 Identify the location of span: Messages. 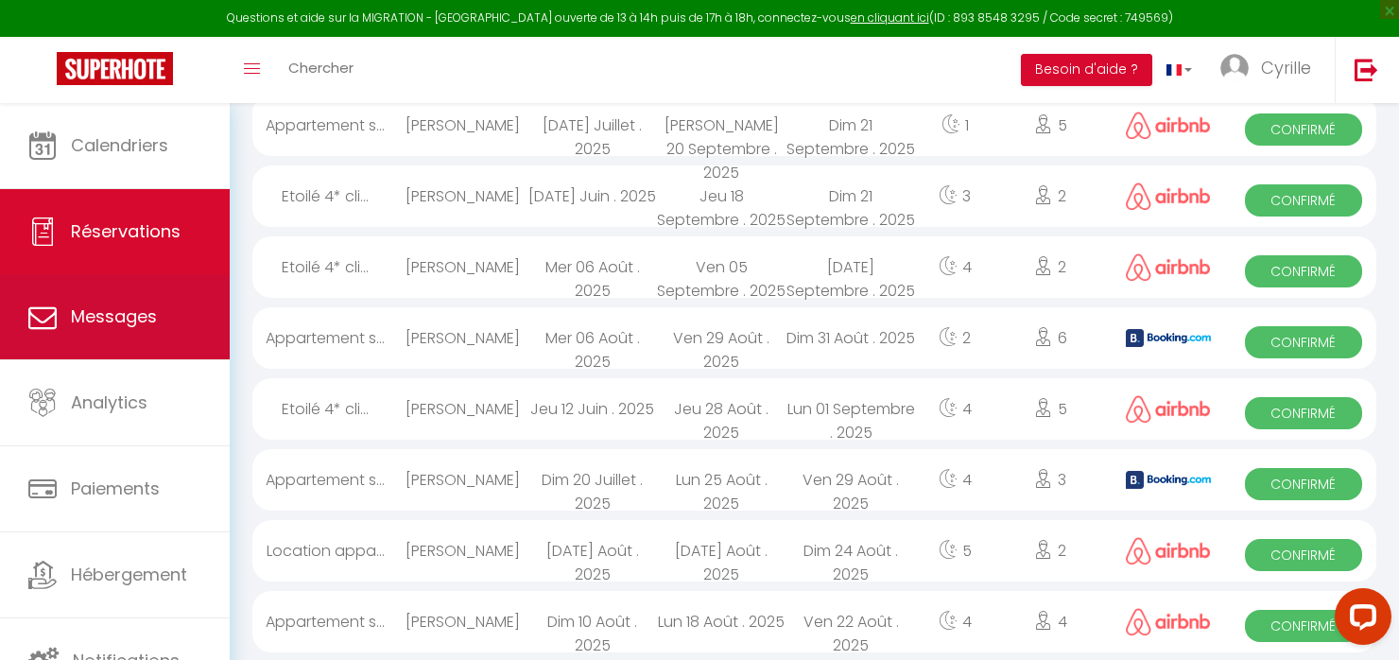
(113, 316).